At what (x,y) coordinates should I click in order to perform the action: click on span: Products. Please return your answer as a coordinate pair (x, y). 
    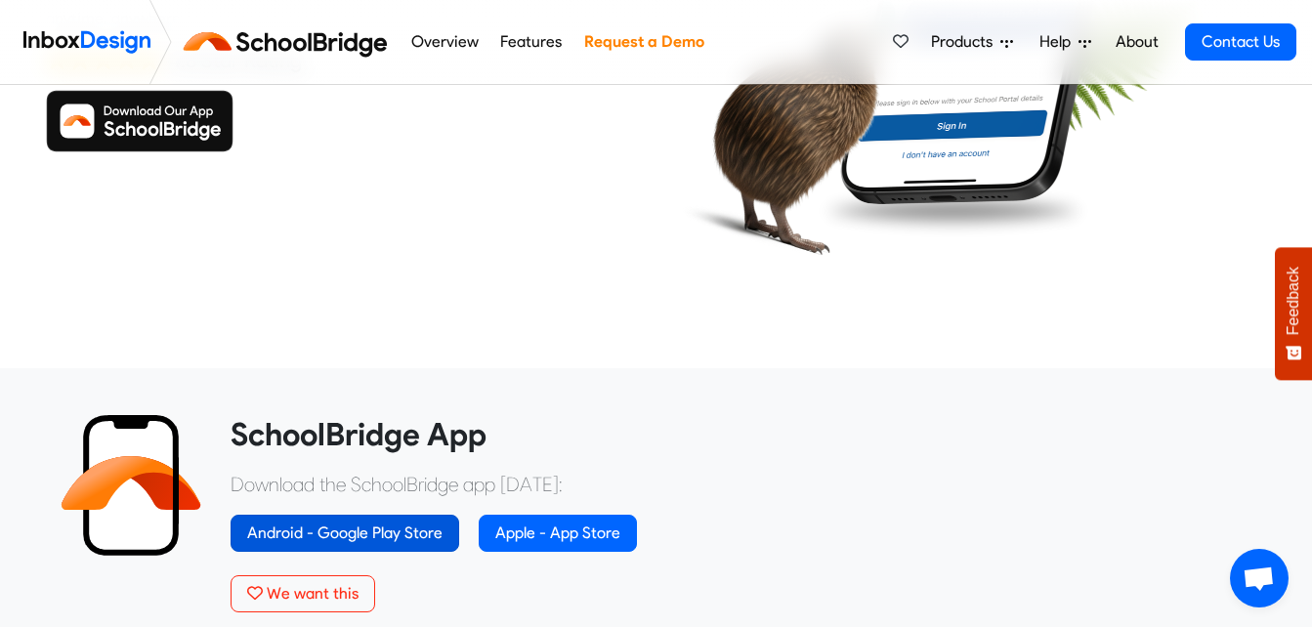
    Looking at the image, I should click on (965, 42).